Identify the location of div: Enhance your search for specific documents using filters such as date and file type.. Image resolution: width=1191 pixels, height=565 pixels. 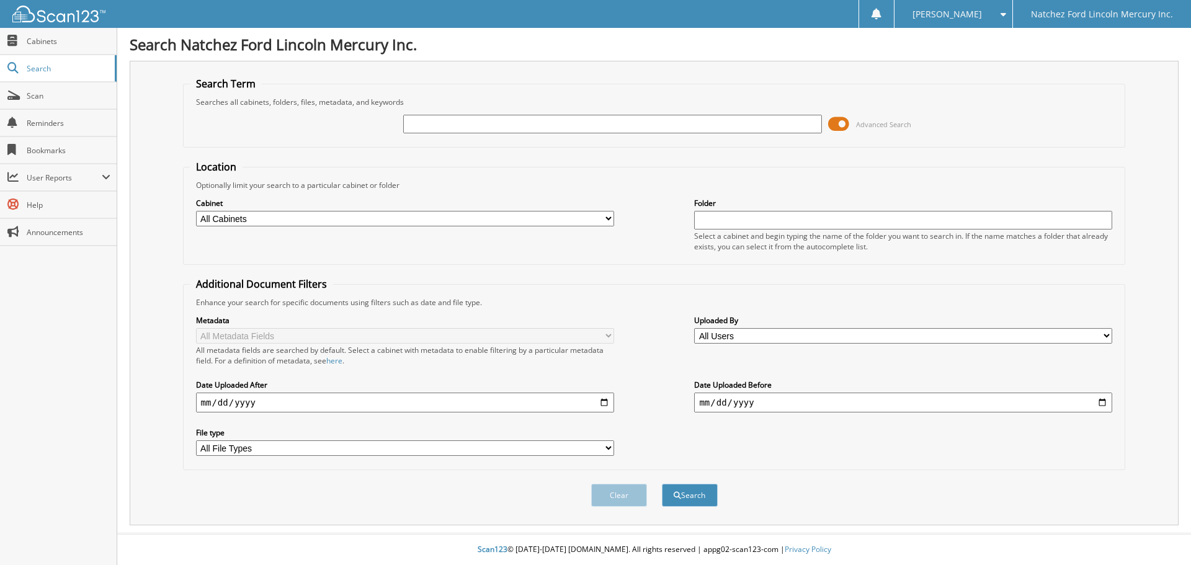
(655, 302).